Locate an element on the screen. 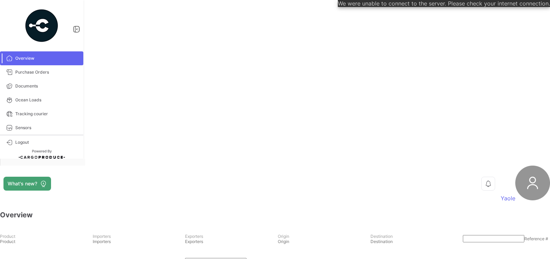 The image size is (550, 259). span: Ocean Loads is located at coordinates (48, 100).